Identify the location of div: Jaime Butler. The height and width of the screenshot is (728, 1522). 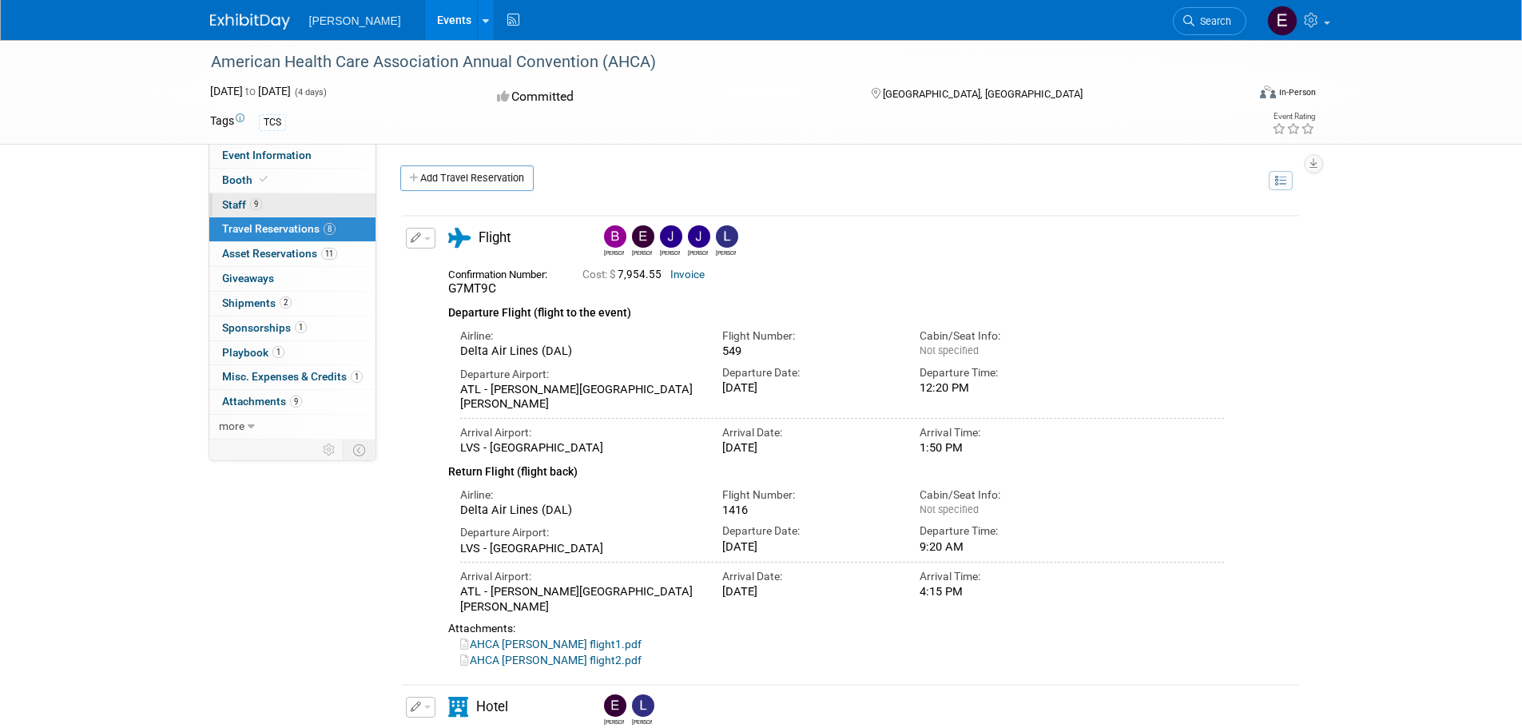
(670, 253).